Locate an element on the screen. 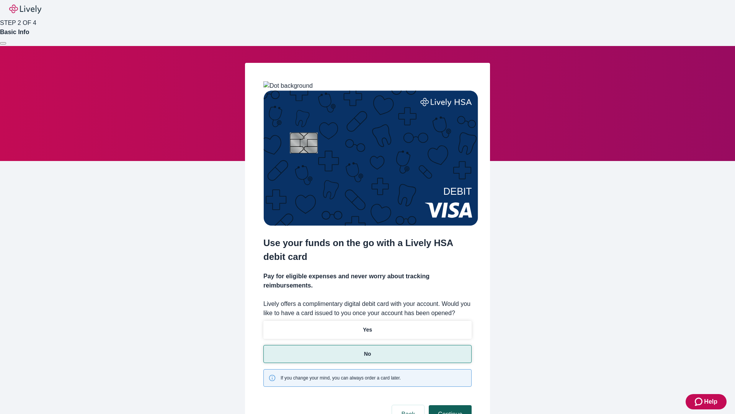 The height and width of the screenshot is (414, 735). span: If you change your mind, you can always order a card later. is located at coordinates (341, 378).